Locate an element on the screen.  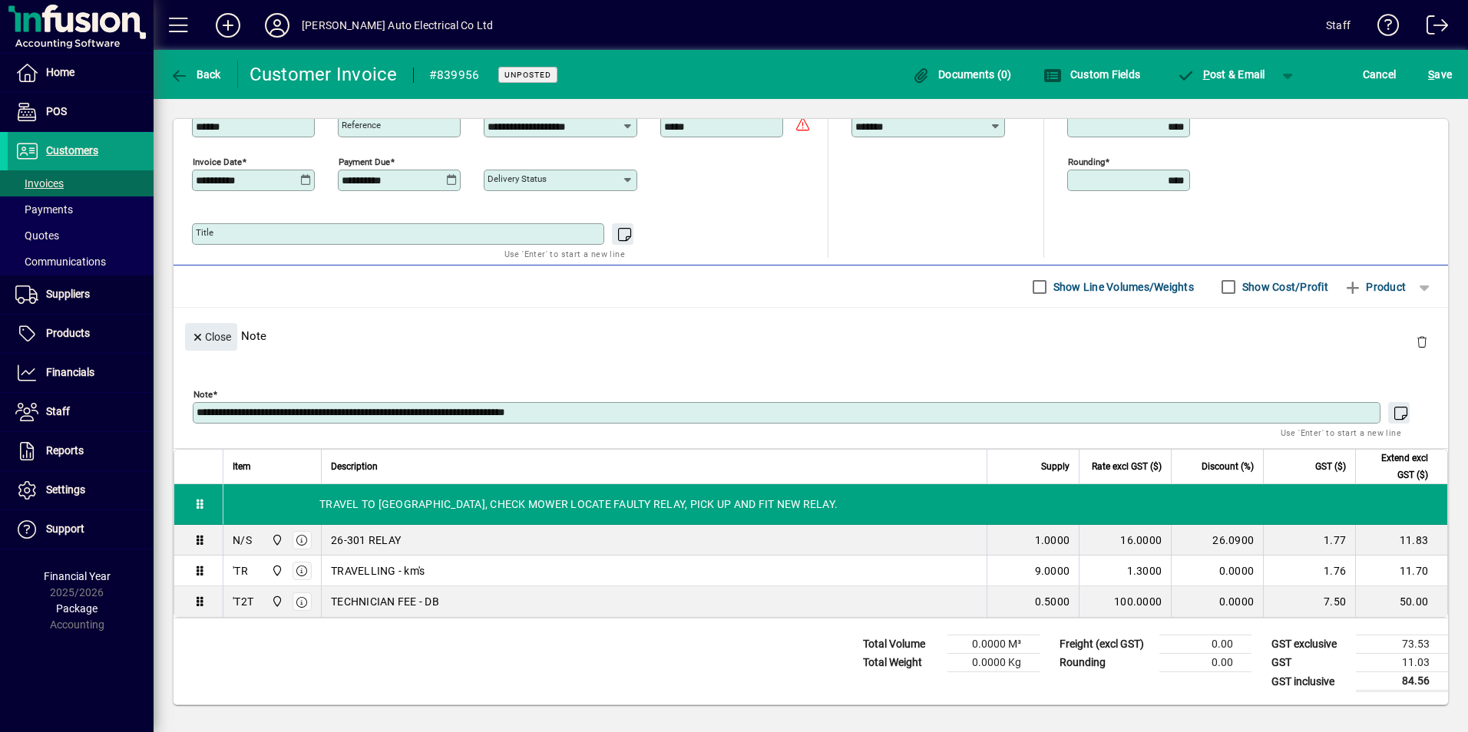
span: Supply is located at coordinates (1055, 467).